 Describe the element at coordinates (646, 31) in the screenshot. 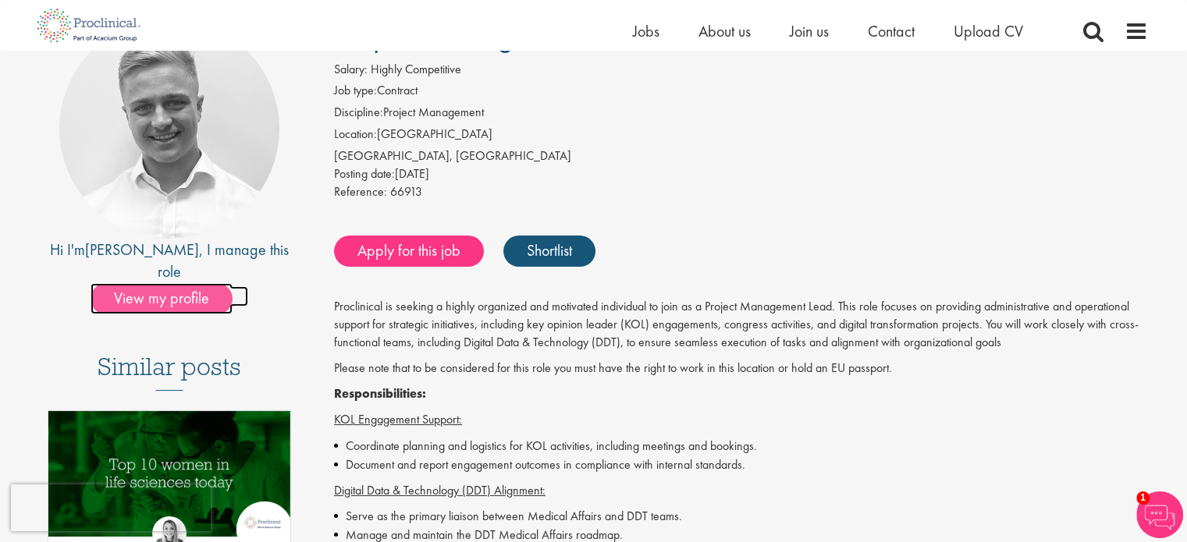

I see `a: Jobs` at that location.